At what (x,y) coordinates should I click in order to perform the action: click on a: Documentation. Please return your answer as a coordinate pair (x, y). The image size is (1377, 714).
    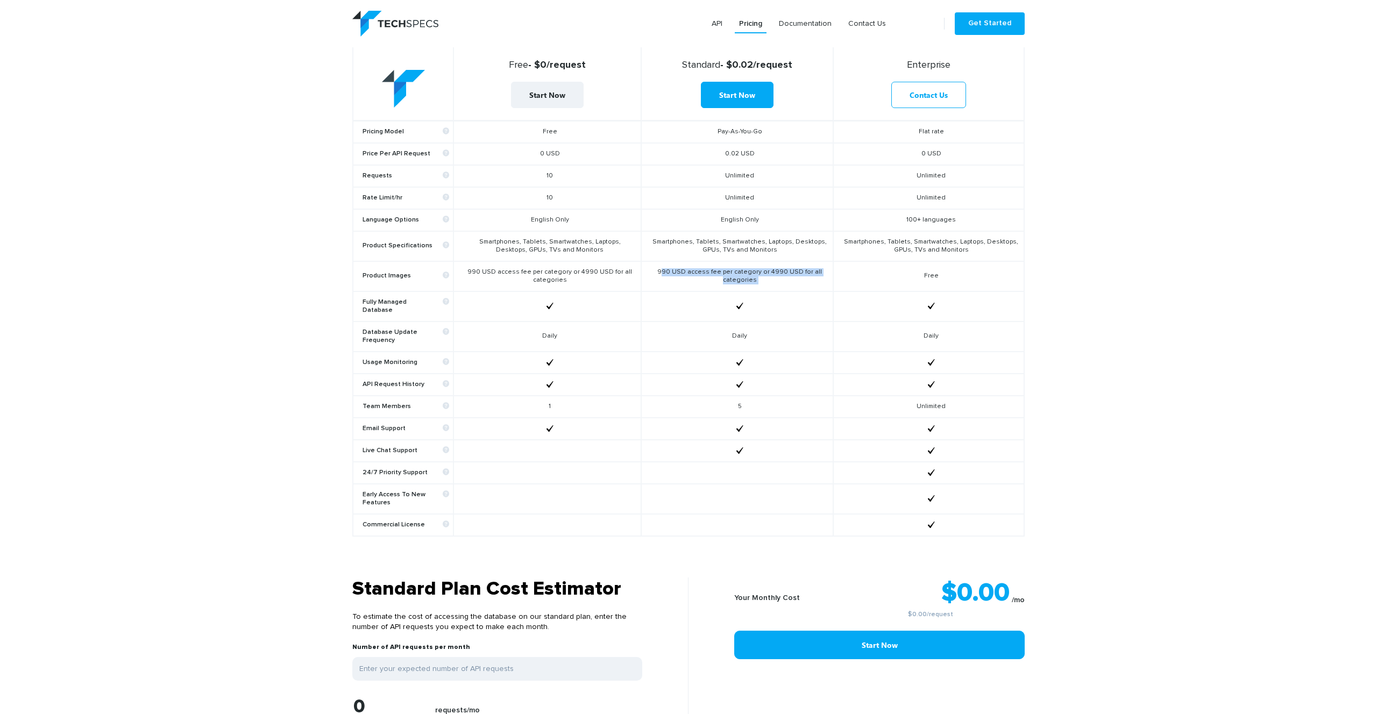
    Looking at the image, I should click on (805, 24).